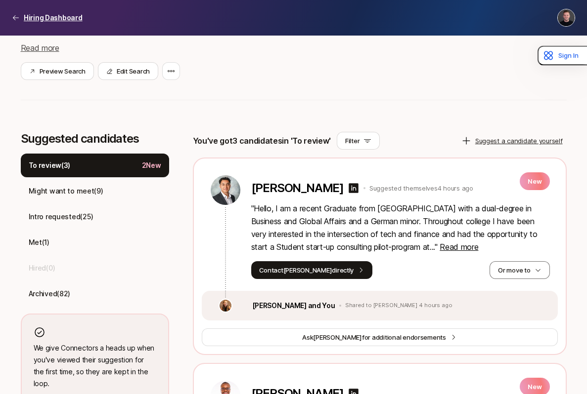 Image resolution: width=587 pixels, height=394 pixels. What do you see at coordinates (566, 18) in the screenshot?
I see `button: Christopher Harper` at bounding box center [566, 18].